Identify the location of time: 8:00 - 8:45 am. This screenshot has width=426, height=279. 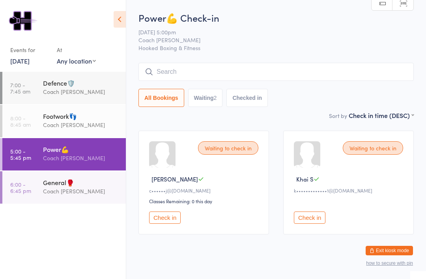
(20, 121).